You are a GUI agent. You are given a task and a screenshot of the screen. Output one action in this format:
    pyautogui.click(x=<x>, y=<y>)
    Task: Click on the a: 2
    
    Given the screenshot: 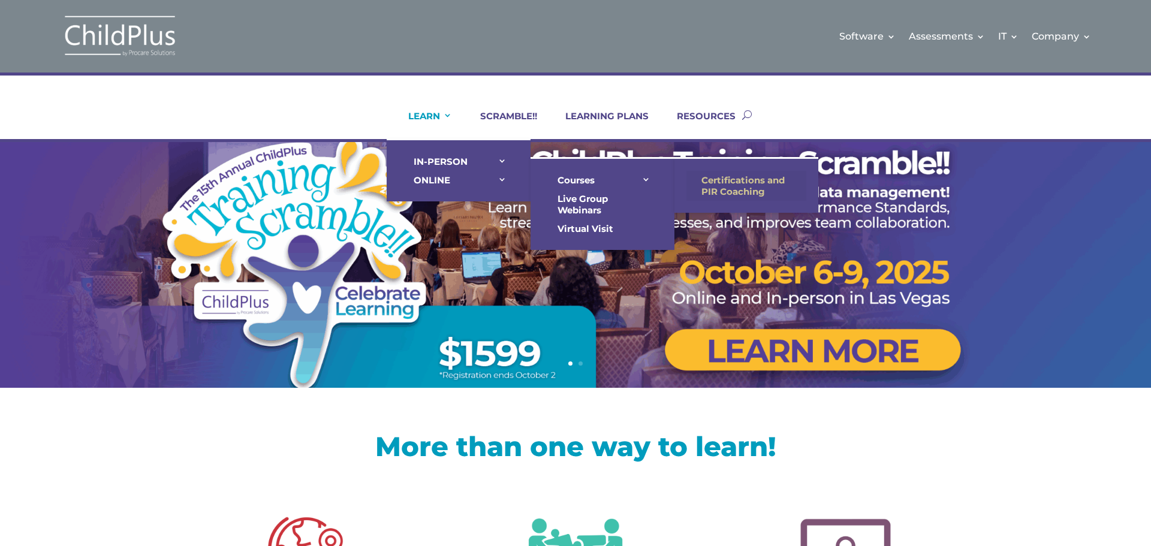 What is the action you would take?
    pyautogui.click(x=580, y=363)
    